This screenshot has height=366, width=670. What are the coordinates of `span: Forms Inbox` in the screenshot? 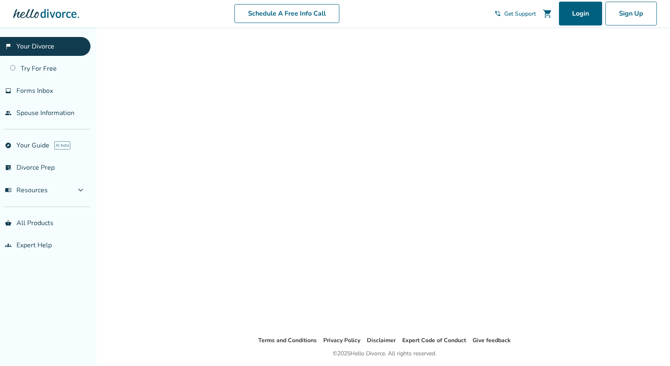 It's located at (35, 91).